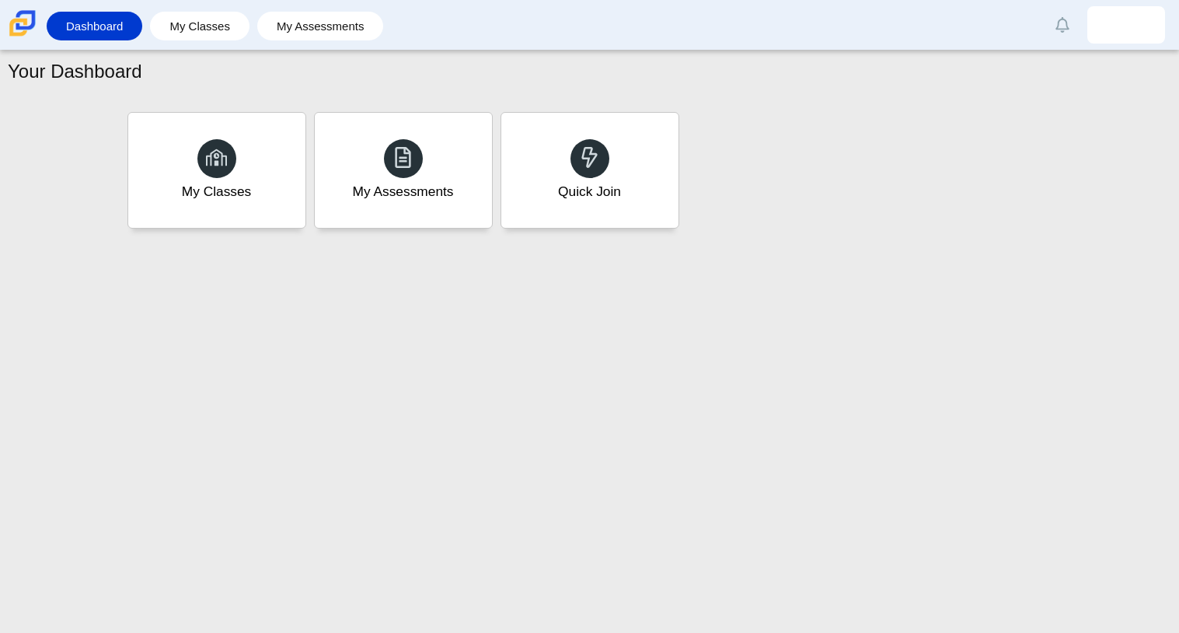  I want to click on div: Quick Join, so click(589, 191).